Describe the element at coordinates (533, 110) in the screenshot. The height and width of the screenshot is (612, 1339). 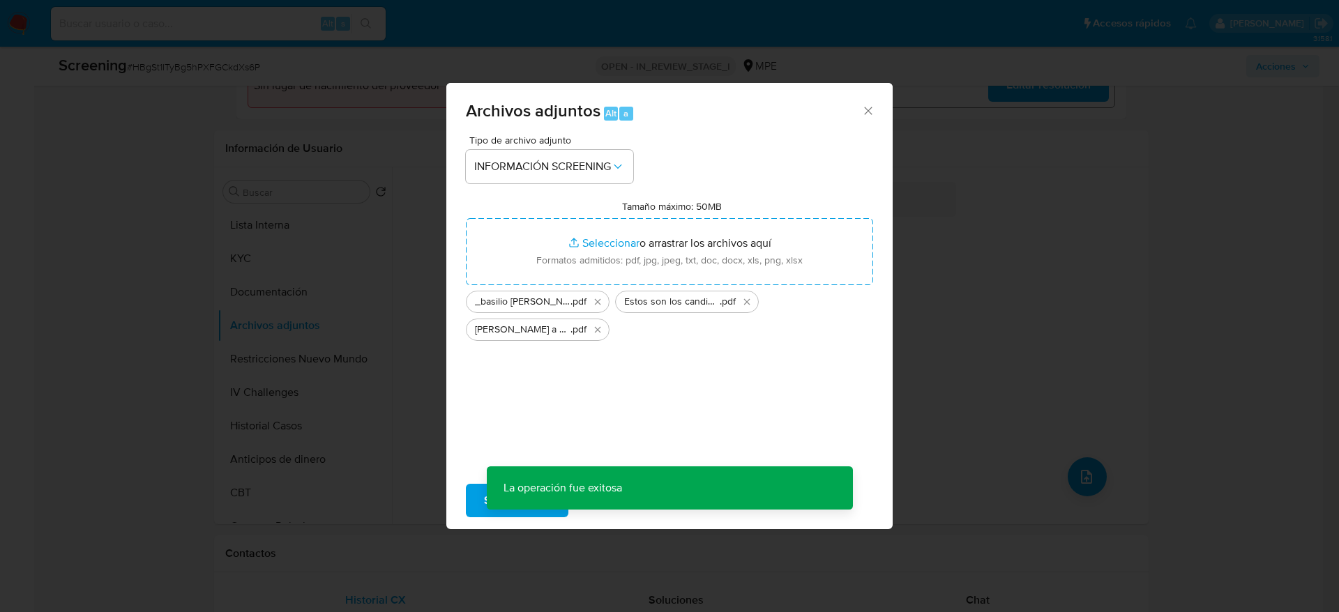
I see `span: Archivos adjuntos` at that location.